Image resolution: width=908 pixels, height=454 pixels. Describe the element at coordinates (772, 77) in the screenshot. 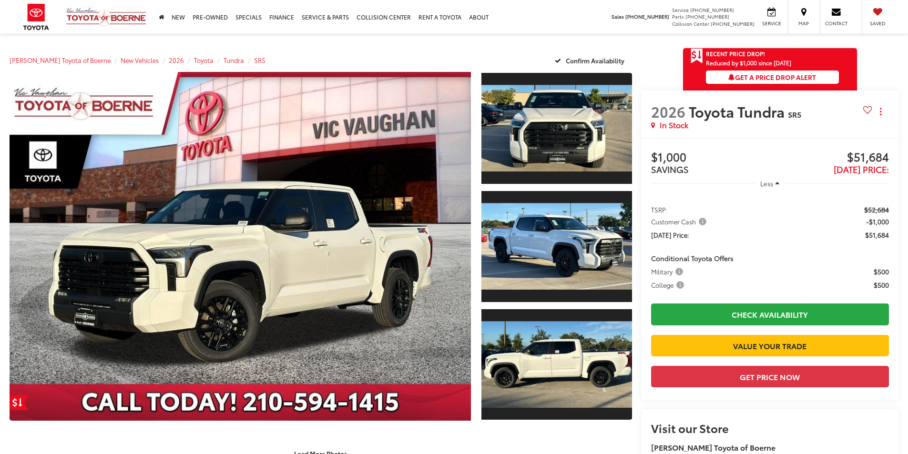

I see `span: Get a Price Drop Alert` at that location.